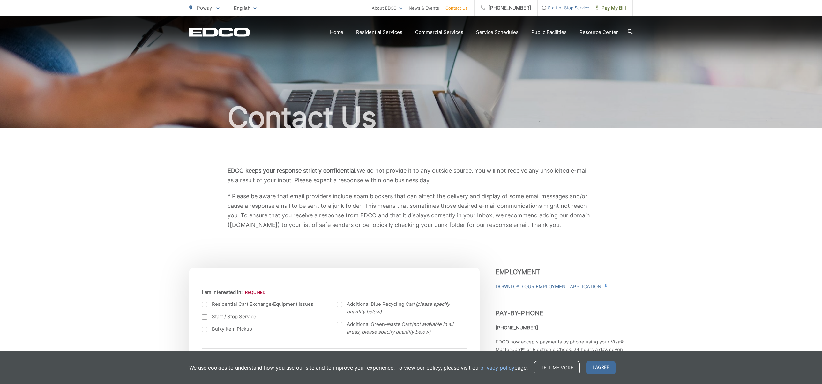  What do you see at coordinates (564, 308) in the screenshot?
I see `h3: Pay-by-Phone` at bounding box center [564, 308].